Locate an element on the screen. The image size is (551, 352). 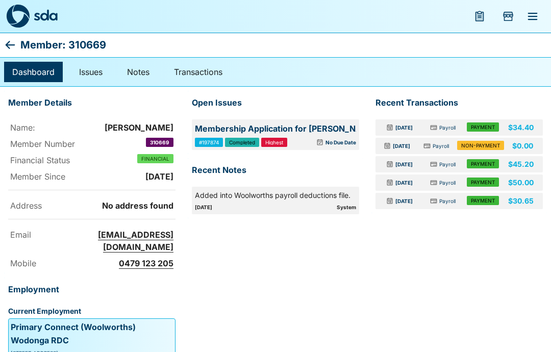
span: FINANCIAL is located at coordinates (155, 159).